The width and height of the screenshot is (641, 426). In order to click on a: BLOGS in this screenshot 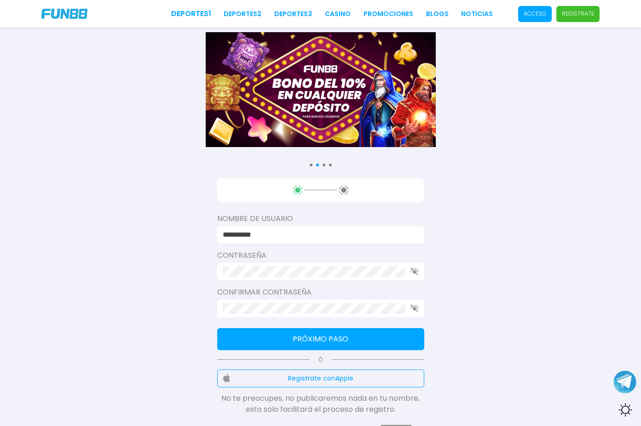, I will do `click(437, 14)`.